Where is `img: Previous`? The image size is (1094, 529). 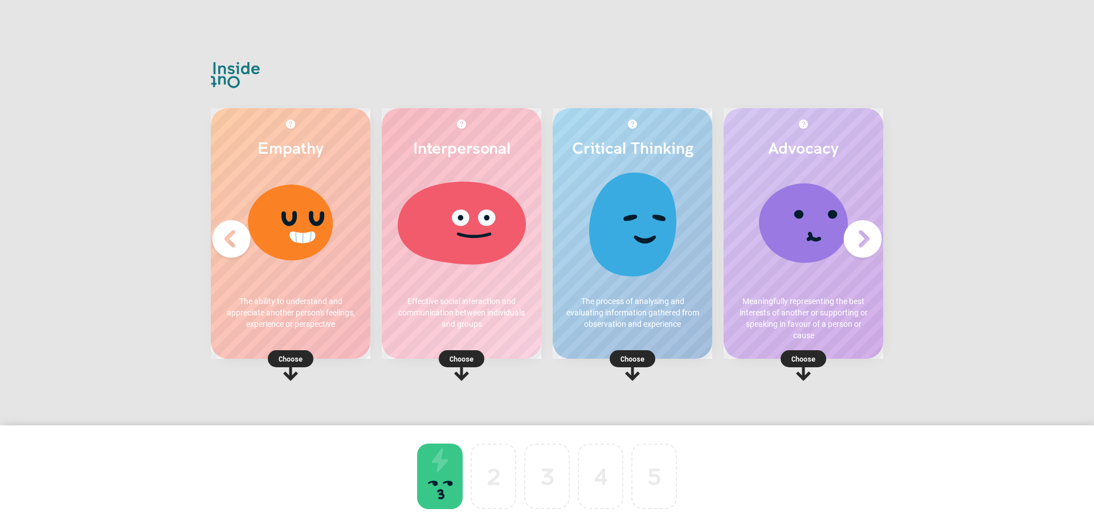 img: Previous is located at coordinates (231, 239).